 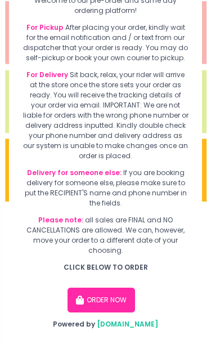 I want to click on div: Powered by, so click(x=105, y=325).